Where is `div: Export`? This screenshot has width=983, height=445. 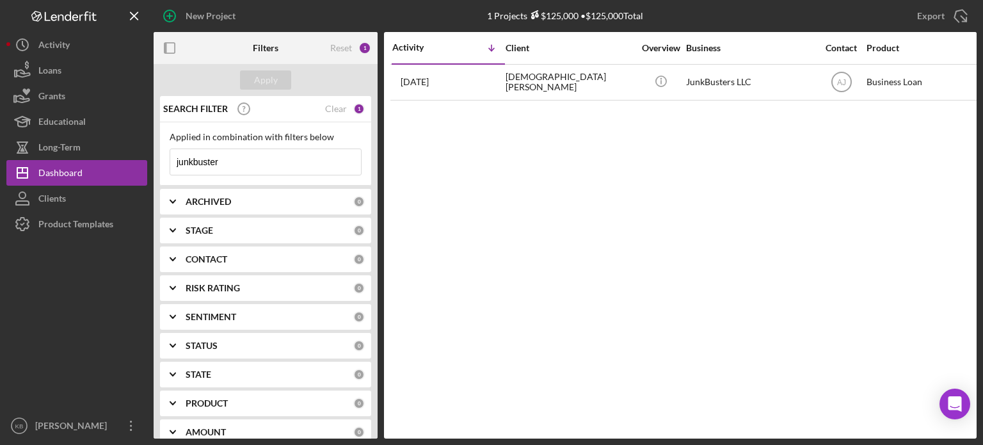
div: Export is located at coordinates (931, 16).